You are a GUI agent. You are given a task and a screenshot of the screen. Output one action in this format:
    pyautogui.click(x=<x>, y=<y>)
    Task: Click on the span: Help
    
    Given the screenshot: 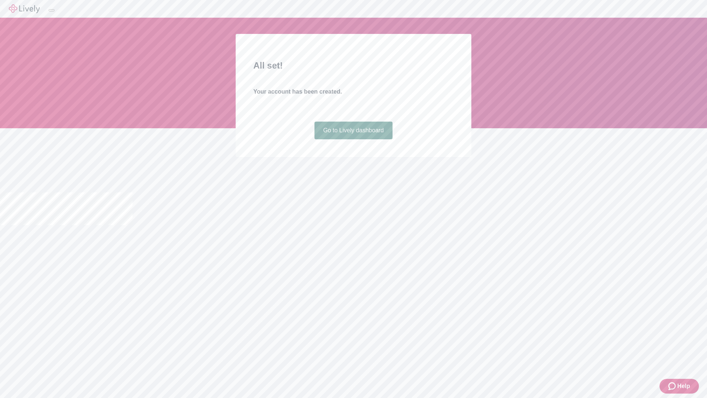 What is the action you would take?
    pyautogui.click(x=683, y=386)
    